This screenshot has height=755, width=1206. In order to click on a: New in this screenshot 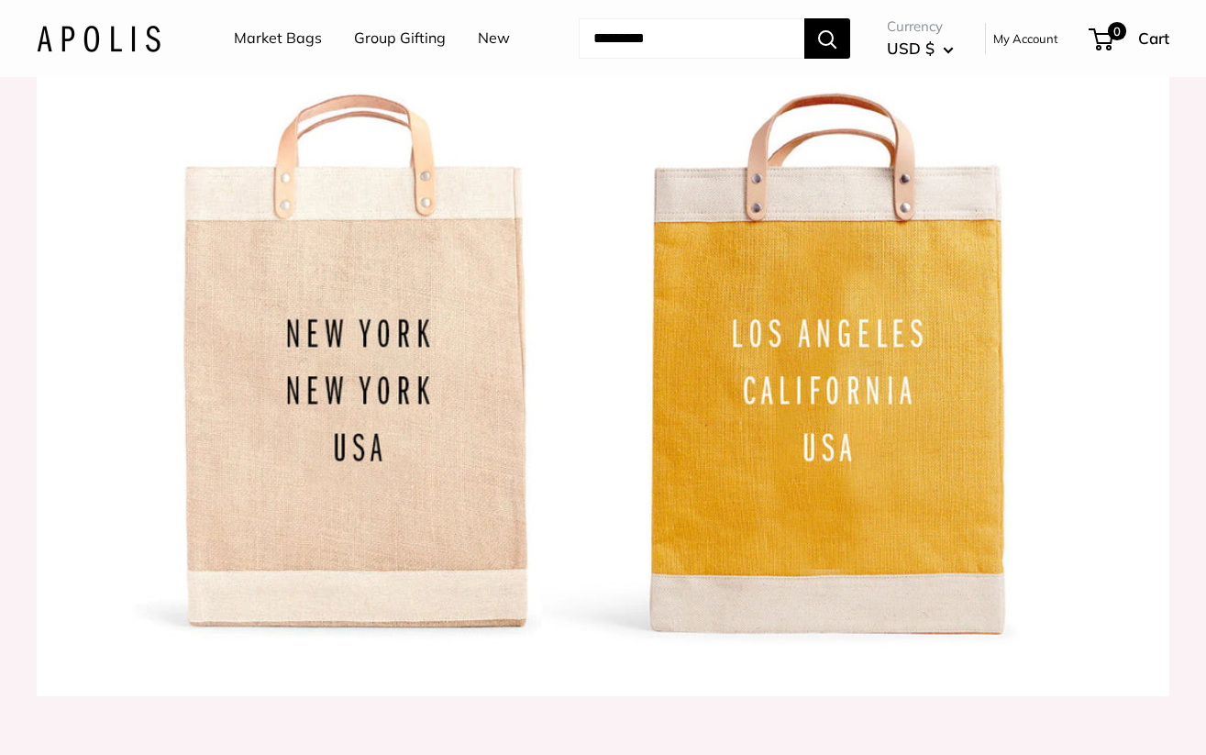, I will do `click(493, 39)`.